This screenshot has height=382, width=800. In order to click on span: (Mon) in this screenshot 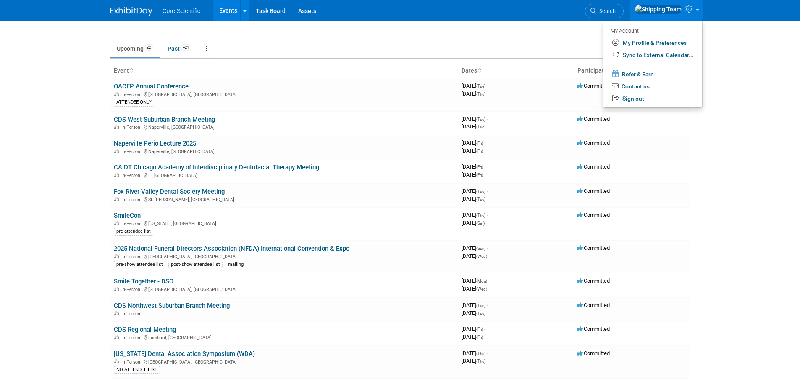, I will do `click(481, 281)`.